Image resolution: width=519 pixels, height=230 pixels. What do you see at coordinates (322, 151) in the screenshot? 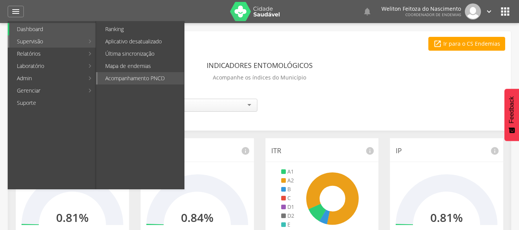
I see `p: ITR` at bounding box center [322, 151].